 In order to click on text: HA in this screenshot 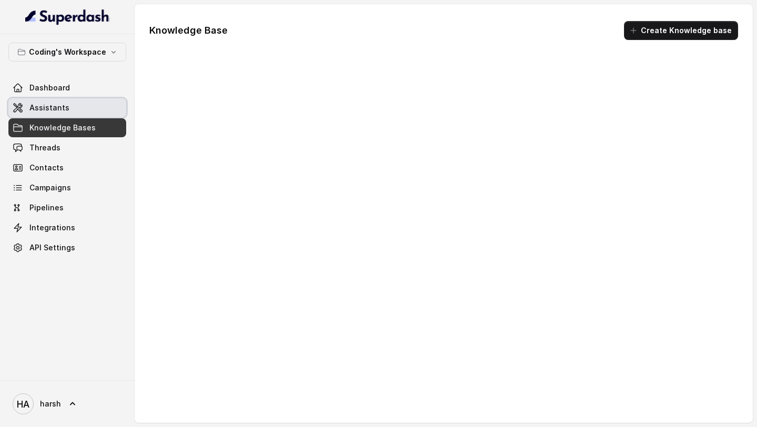, I will do `click(23, 404)`.